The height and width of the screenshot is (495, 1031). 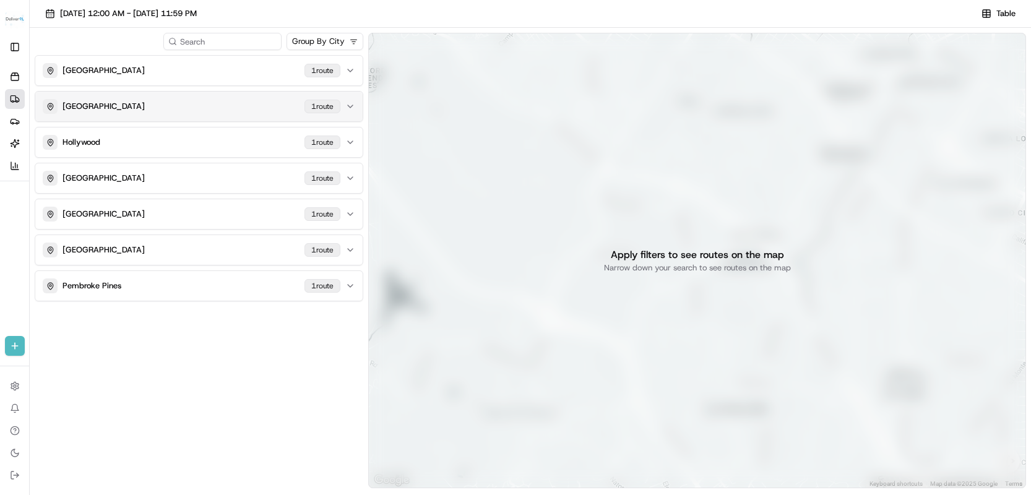 I want to click on span: Table, so click(x=1006, y=14).